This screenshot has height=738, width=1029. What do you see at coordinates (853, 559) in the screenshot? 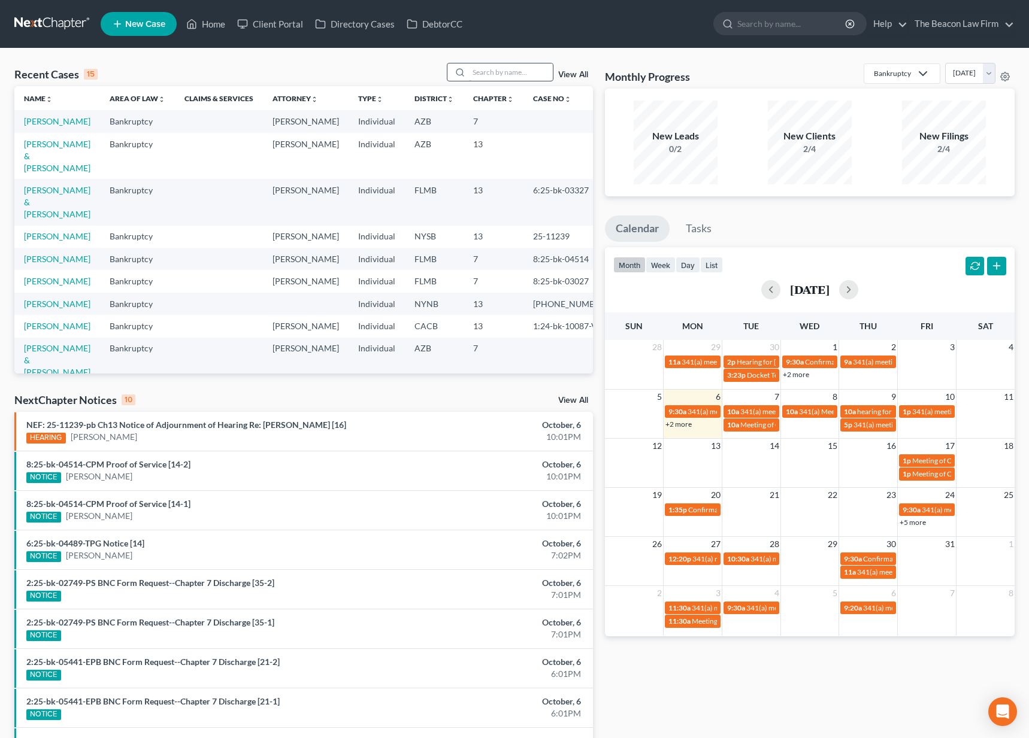
I see `span: 9:30a` at bounding box center [853, 559].